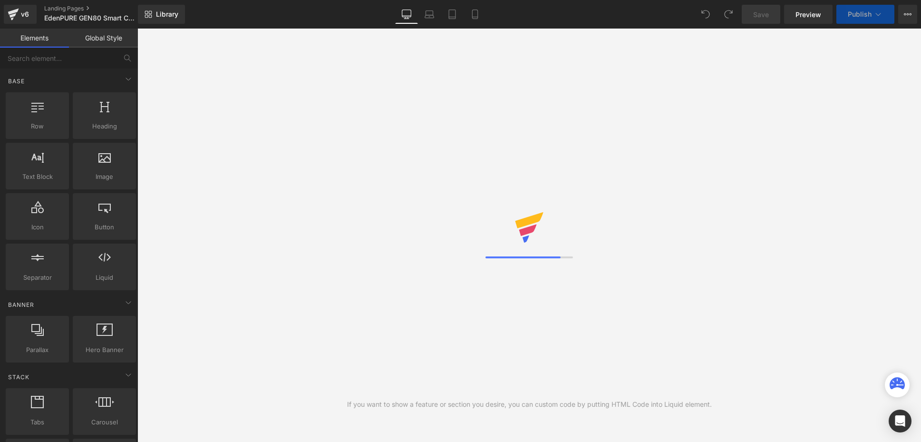  I want to click on a: Mobile, so click(475, 14).